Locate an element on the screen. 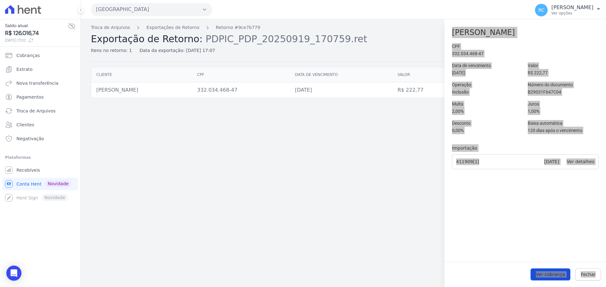  label: Baixa automática is located at coordinates (563, 123).